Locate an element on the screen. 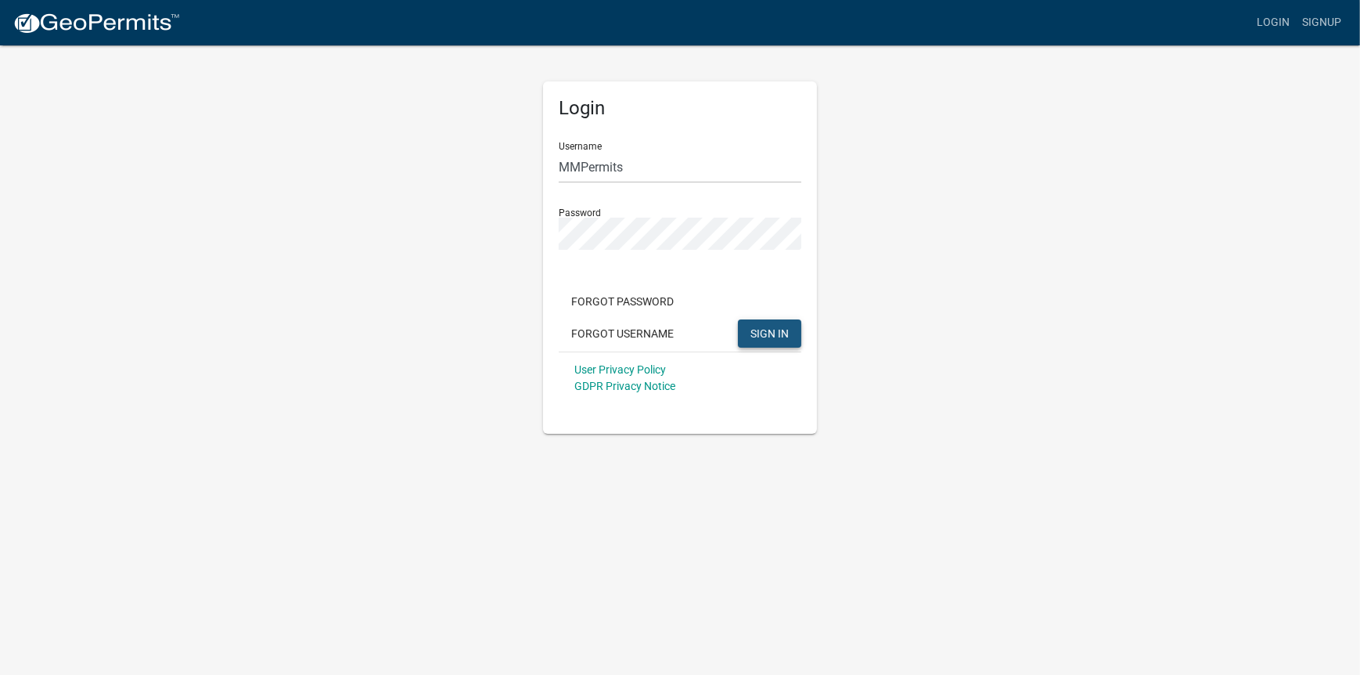 The height and width of the screenshot is (675, 1360). span: SIGN IN is located at coordinates (769, 333).